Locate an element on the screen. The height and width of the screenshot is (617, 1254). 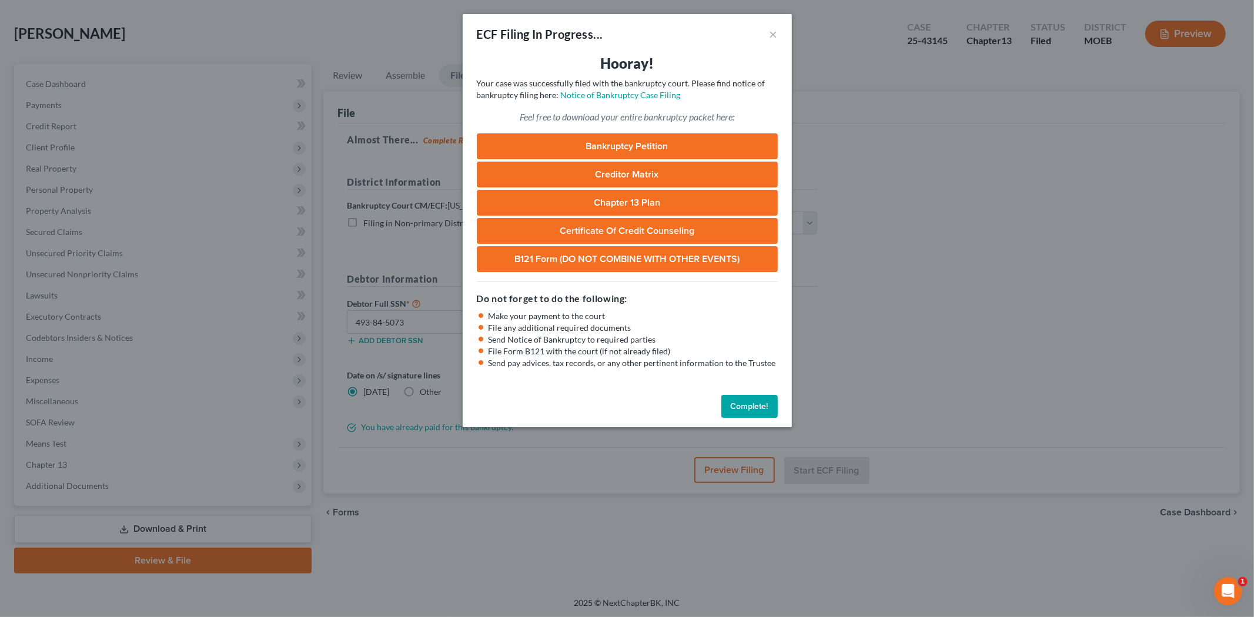
li: Make your payment to the court is located at coordinates (633, 316).